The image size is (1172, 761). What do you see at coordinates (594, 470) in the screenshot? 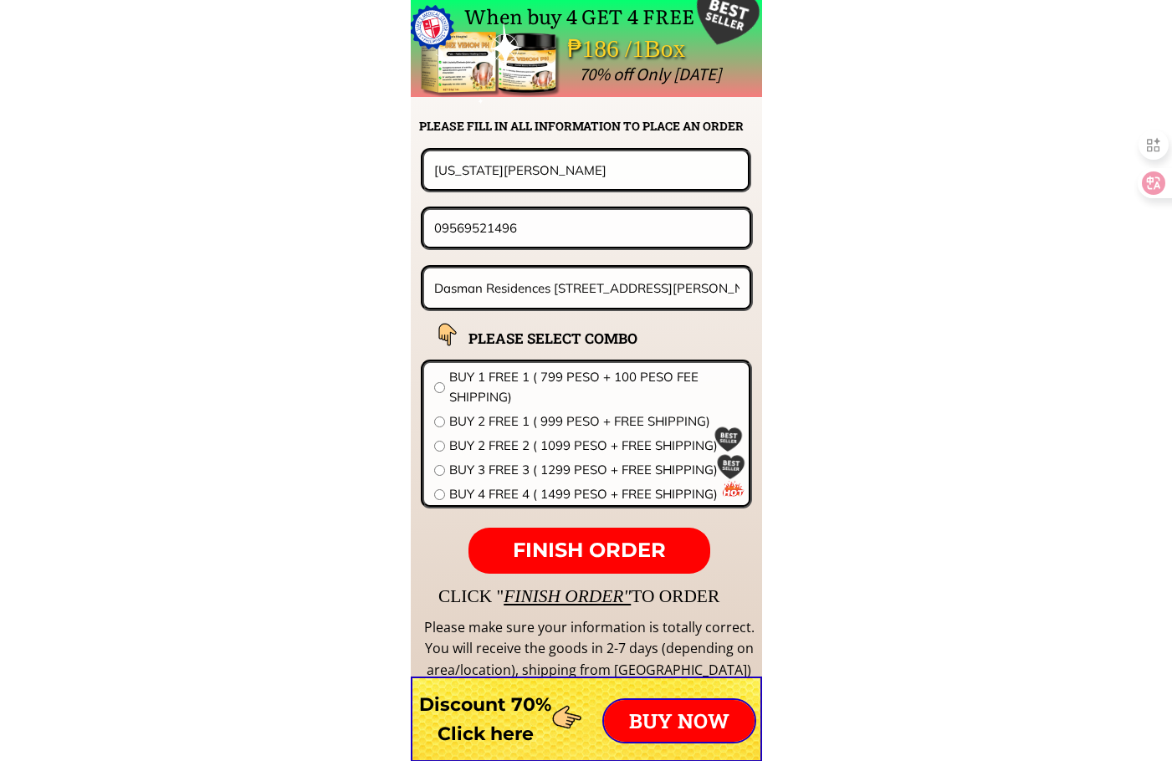
I see `span: BUY 3 FREE 3 ( 1299 PESO + FREE SHIPPING)` at bounding box center [594, 470].